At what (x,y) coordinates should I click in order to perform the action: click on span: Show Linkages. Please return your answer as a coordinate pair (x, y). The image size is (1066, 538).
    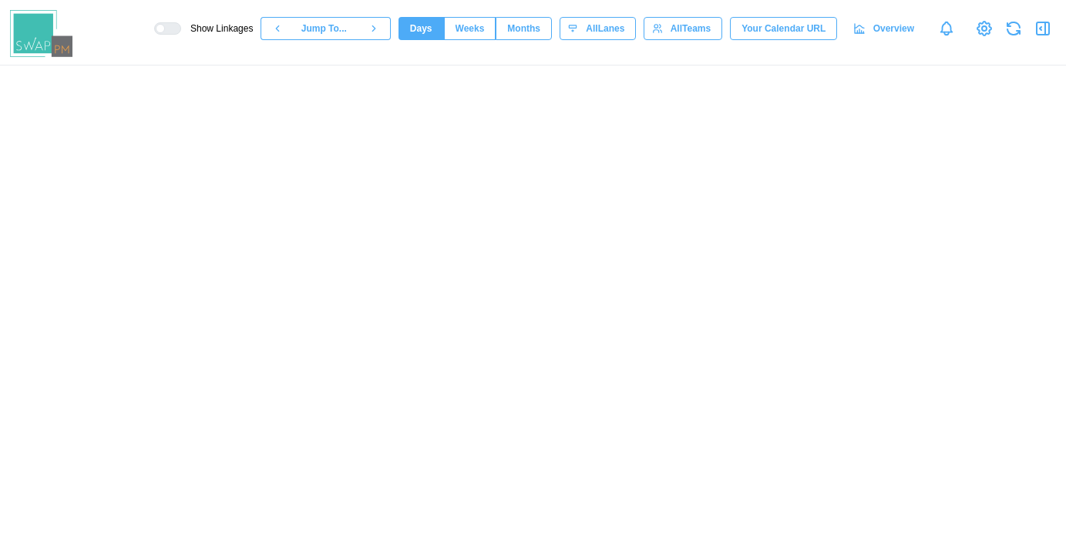
    Looking at the image, I should click on (217, 29).